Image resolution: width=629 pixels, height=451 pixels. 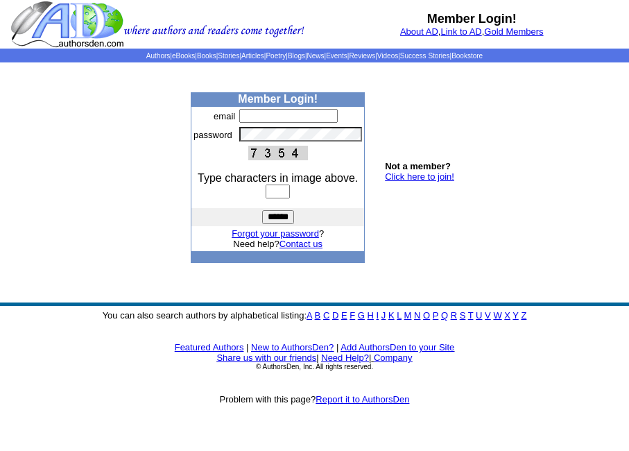 What do you see at coordinates (361, 315) in the screenshot?
I see `a: G` at bounding box center [361, 315].